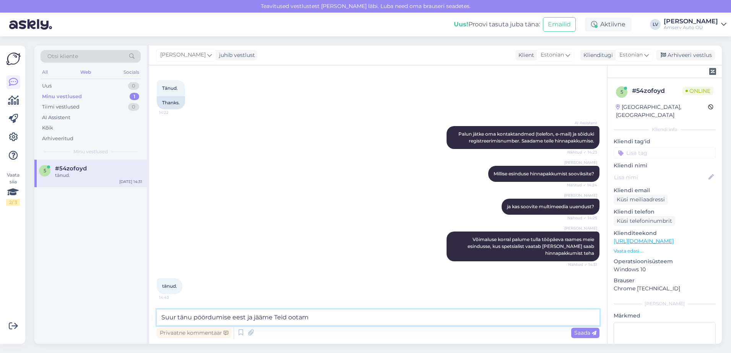 This screenshot has height=353, width=731. What do you see at coordinates (170, 88) in the screenshot?
I see `span: Tänud.` at bounding box center [170, 88].